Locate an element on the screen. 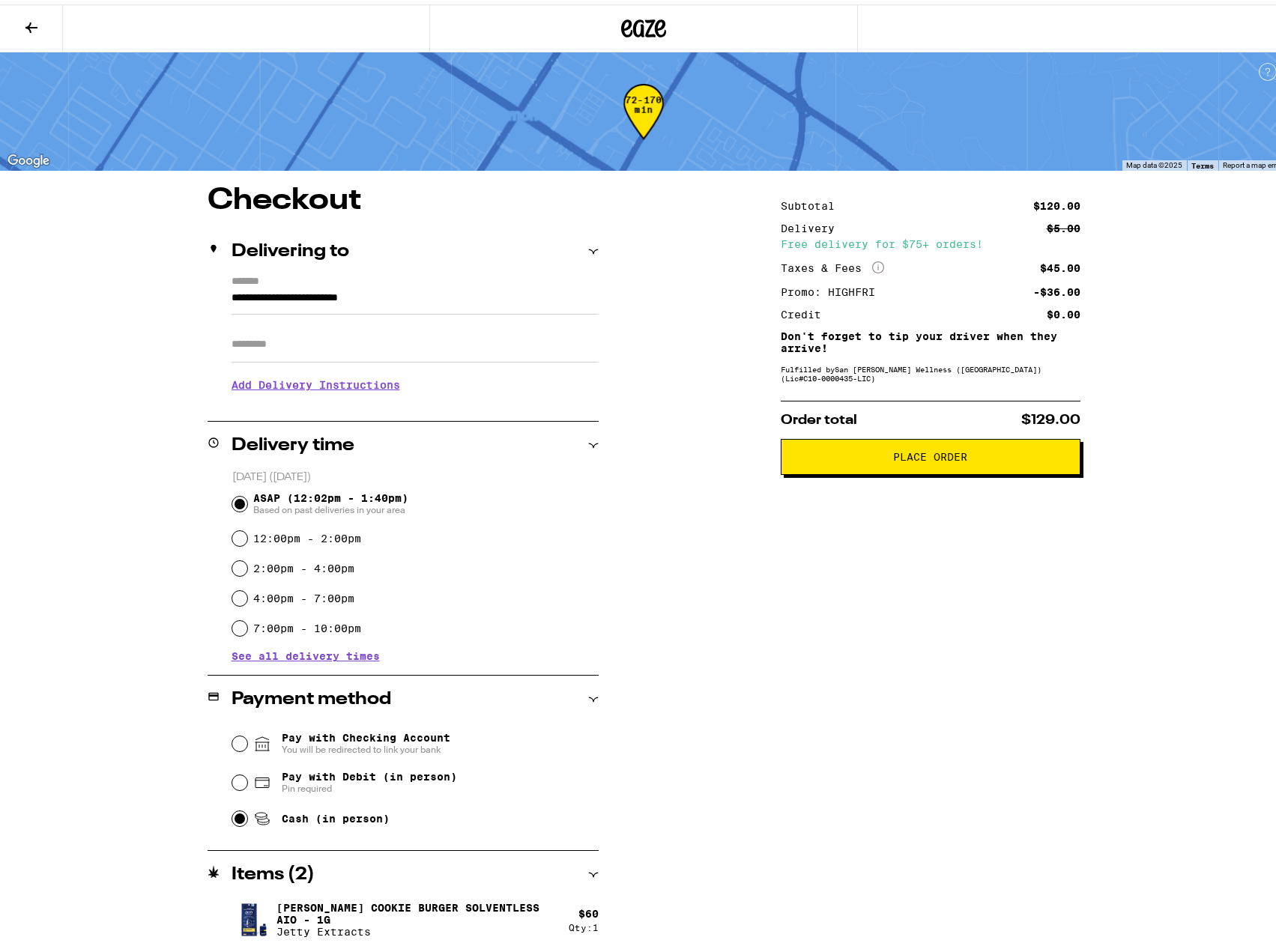 Image resolution: width=1276 pixels, height=952 pixels. h3: Add Delivery Instructions is located at coordinates (415, 381).